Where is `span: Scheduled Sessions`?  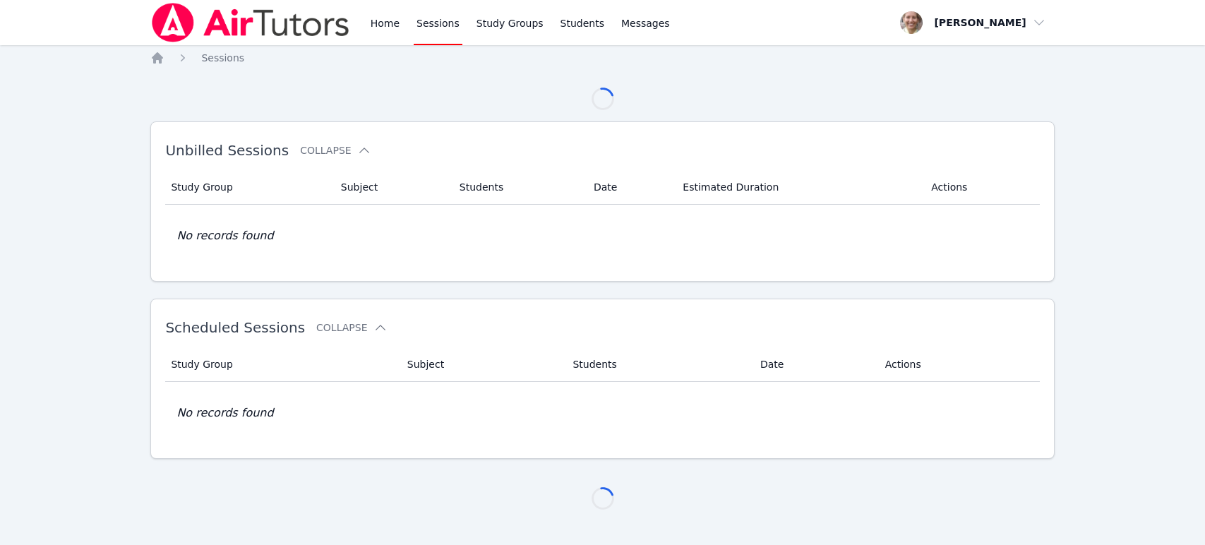
span: Scheduled Sessions is located at coordinates (235, 328).